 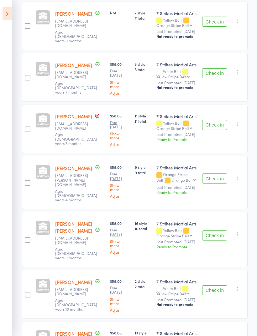 What do you see at coordinates (143, 172) in the screenshot?
I see `span: 9 total` at bounding box center [143, 172].